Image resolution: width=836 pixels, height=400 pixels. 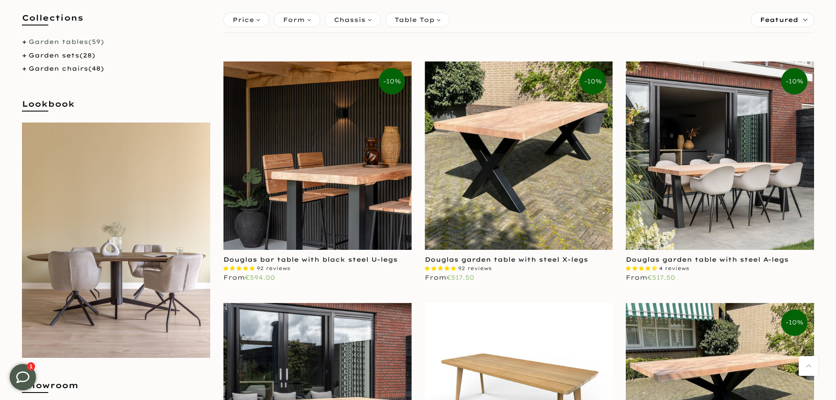 What do you see at coordinates (66, 68) in the screenshot?
I see `a: Garden chairs(48)` at bounding box center [66, 68].